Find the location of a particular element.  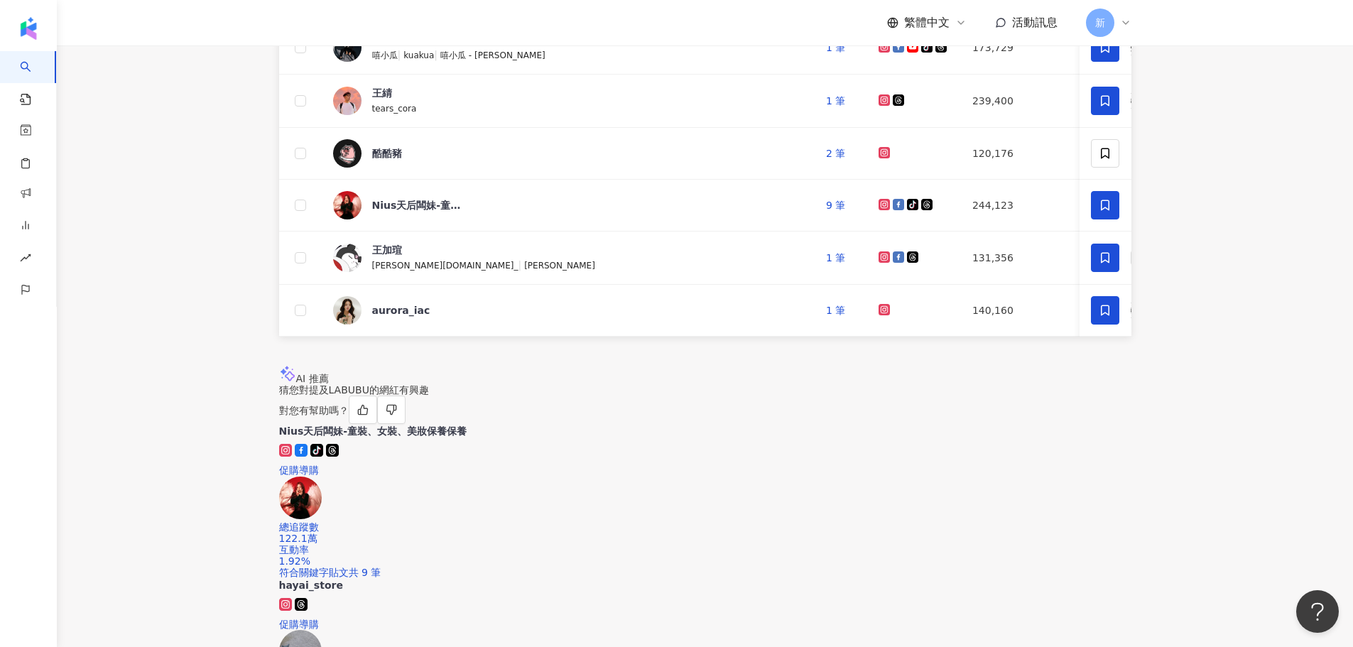

a: Nius天后闆妹-童裝、女裝、美妝保養保養促購導購KOL Avatar總追蹤數122.1萬互動率1.92%符合關鍵字貼文共 9 筆 is located at coordinates (705, 501).